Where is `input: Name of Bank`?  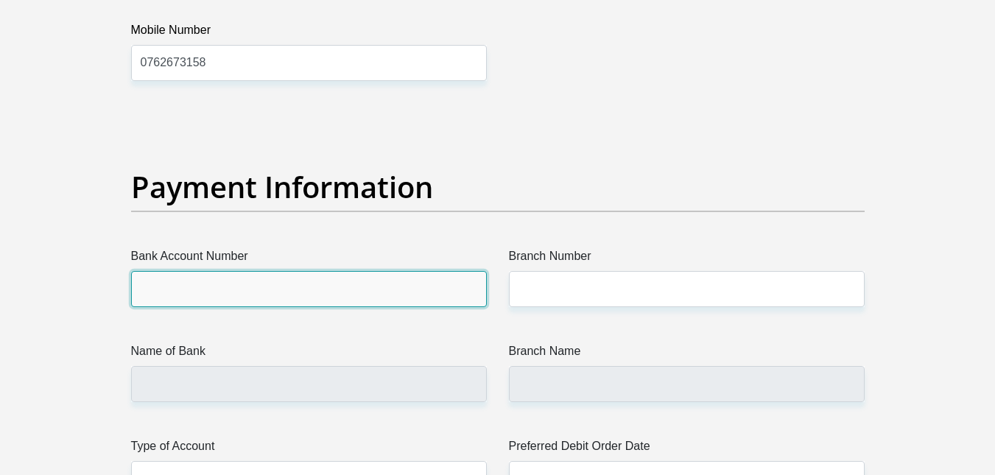 input: Name of Bank is located at coordinates (309, 384).